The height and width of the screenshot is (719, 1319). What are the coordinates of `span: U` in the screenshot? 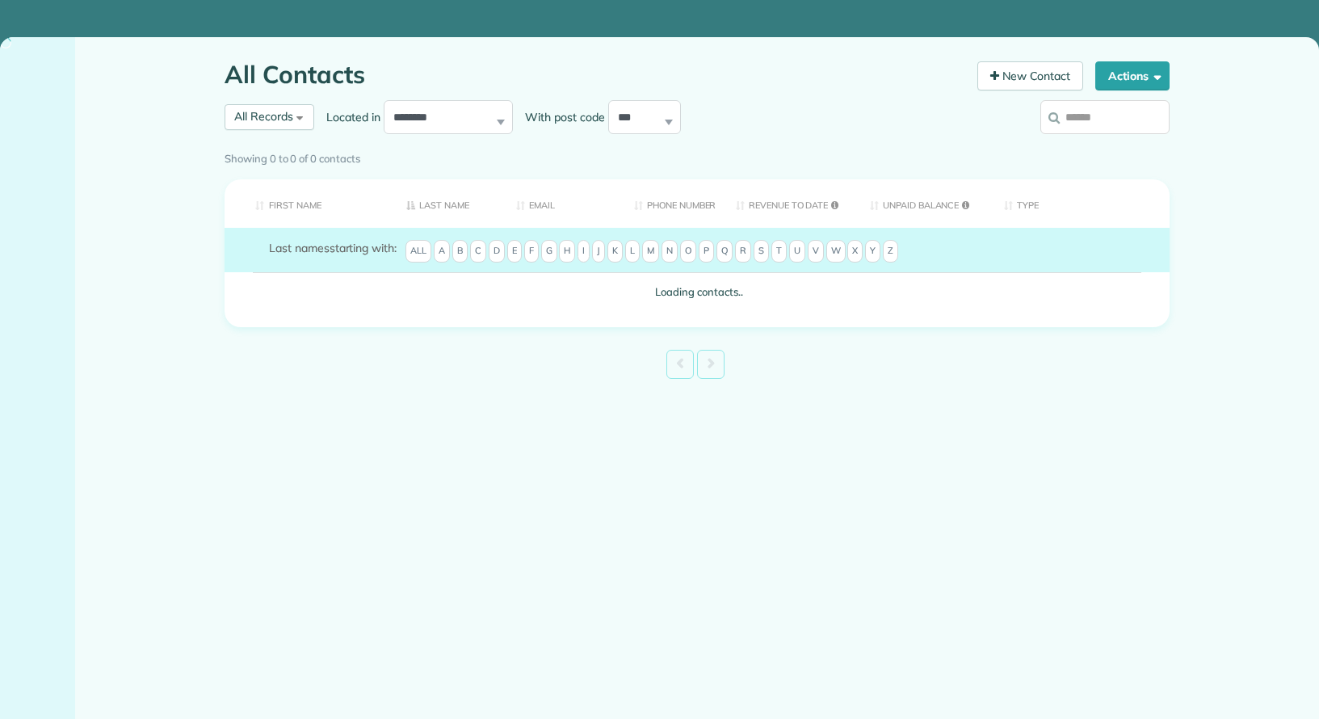 It's located at (797, 251).